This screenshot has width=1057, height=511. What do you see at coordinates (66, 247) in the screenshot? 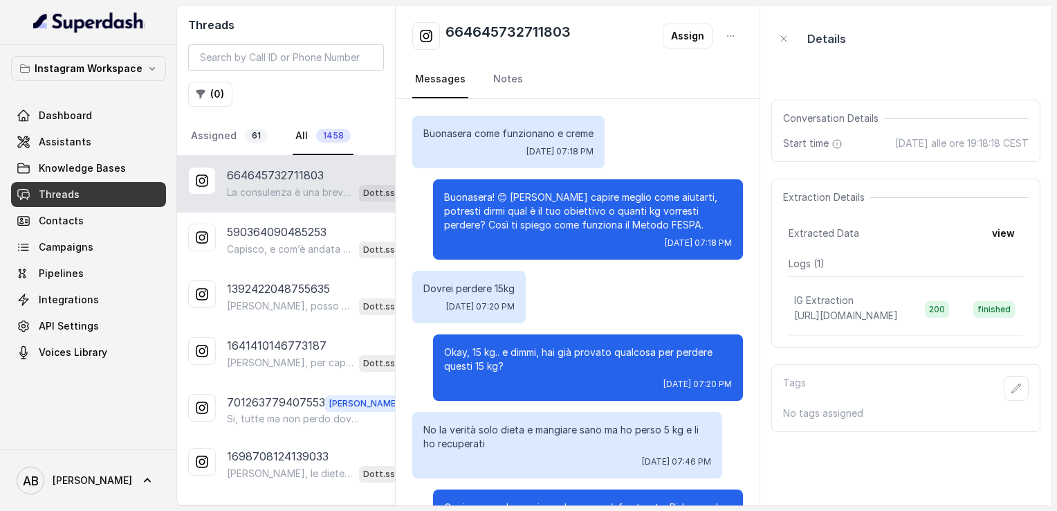
I see `span: Campaigns` at bounding box center [66, 247].